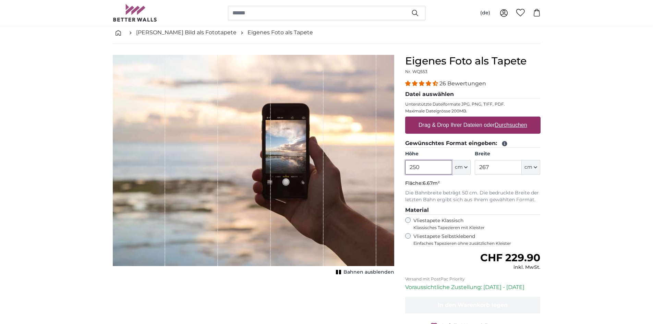 The width and height of the screenshot is (653, 324). What do you see at coordinates (473, 197) in the screenshot?
I see `p: Die Bahnbreite beträgt 50 cm. Die bedruckte Breite der letzten Bahn ergibt sich aus Ihrem gewählt...` at bounding box center [473, 197].